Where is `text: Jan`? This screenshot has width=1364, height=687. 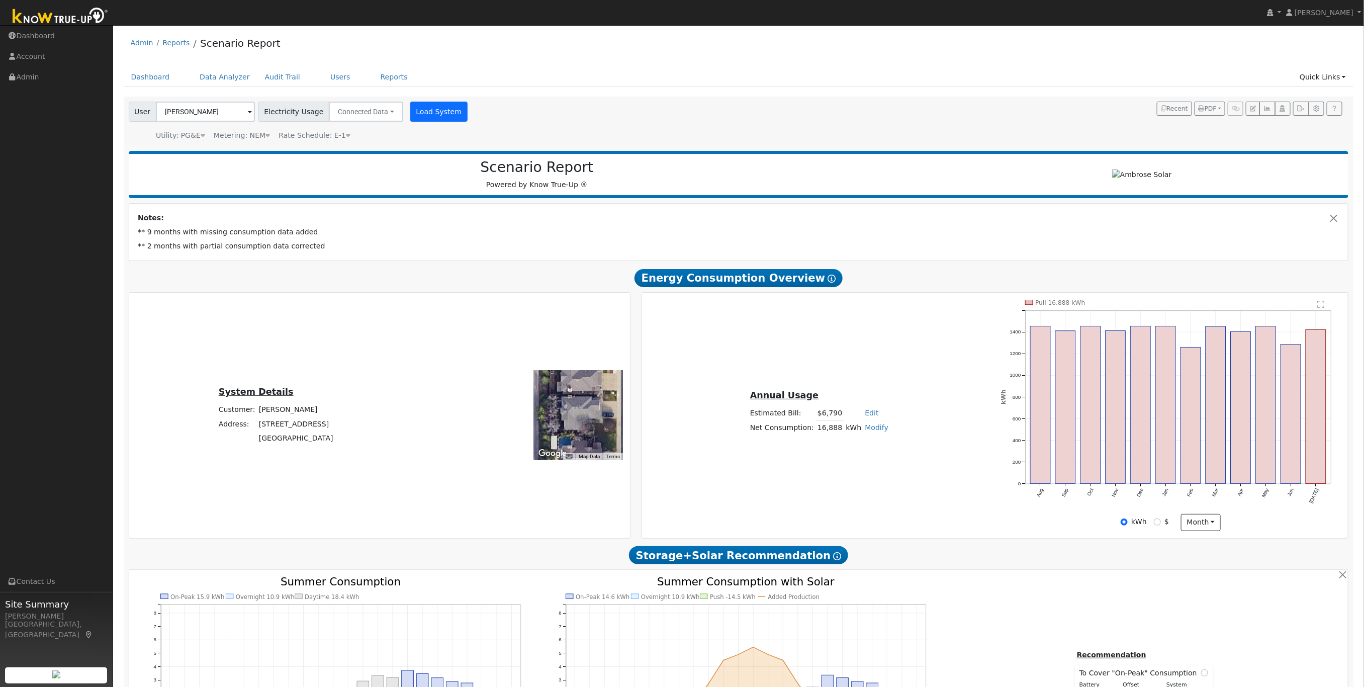 text: Jan is located at coordinates (1165, 492).